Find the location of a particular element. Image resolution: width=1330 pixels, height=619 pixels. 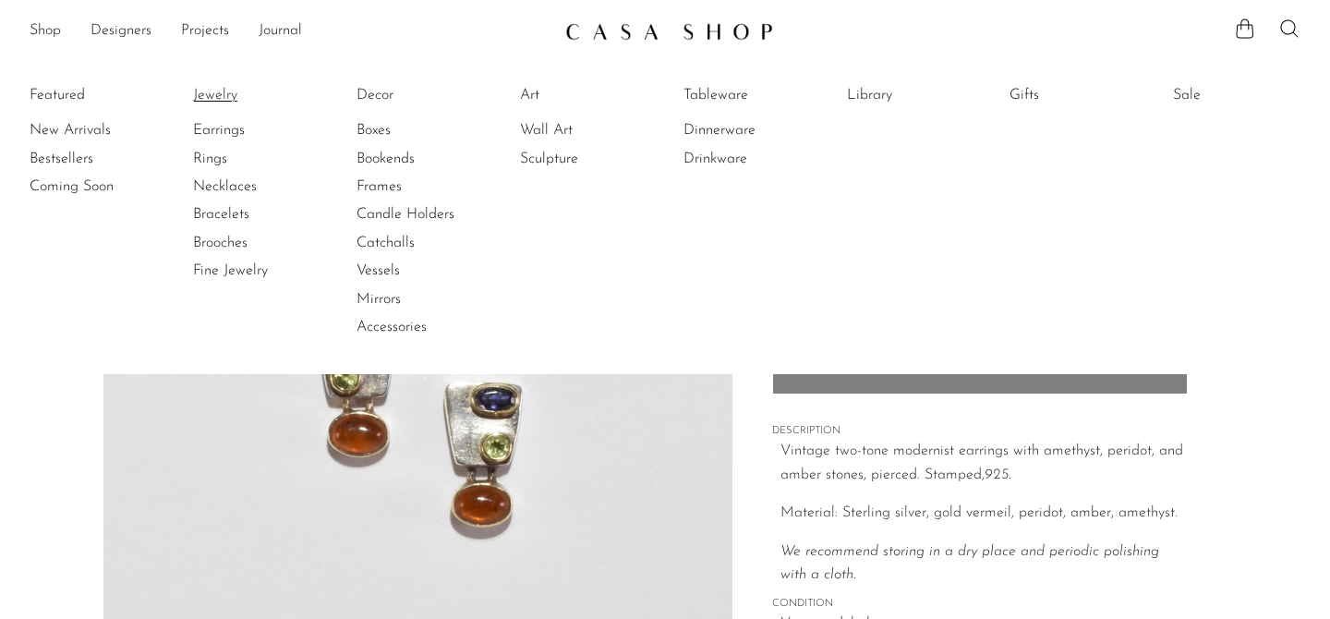

p: Vintage two-tone modernist earrings with amethyst, peridot, and amber stones, pierced. Stamped, is located at coordinates (984, 463).